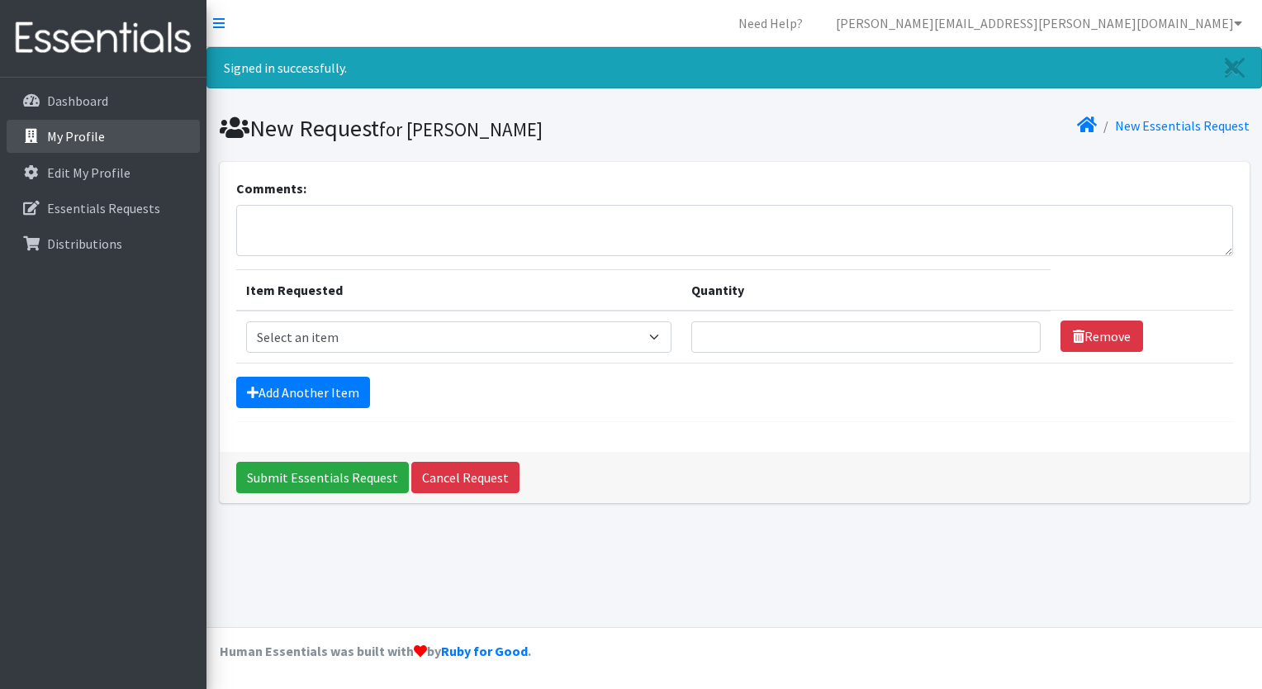 This screenshot has width=1262, height=689. Describe the element at coordinates (1102, 336) in the screenshot. I see `a: Remove` at that location.